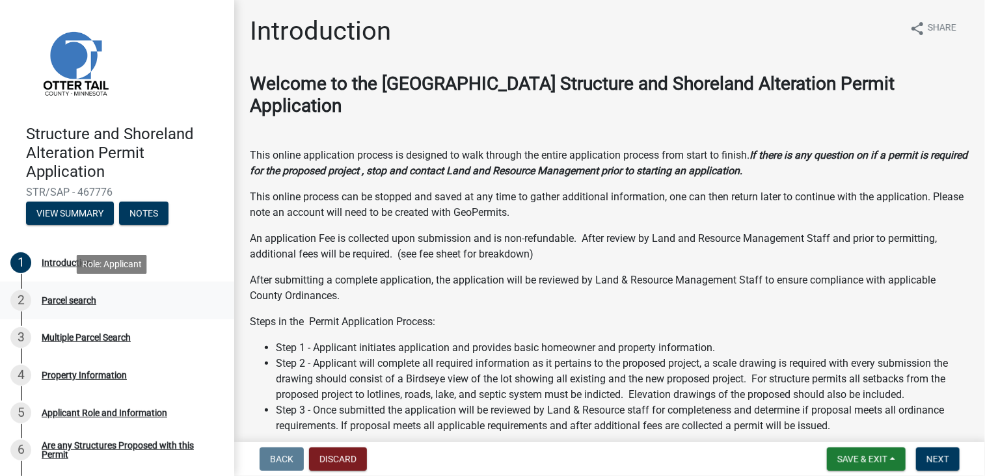 This screenshot has width=985, height=476. Describe the element at coordinates (21, 263) in the screenshot. I see `div: 1` at that location.